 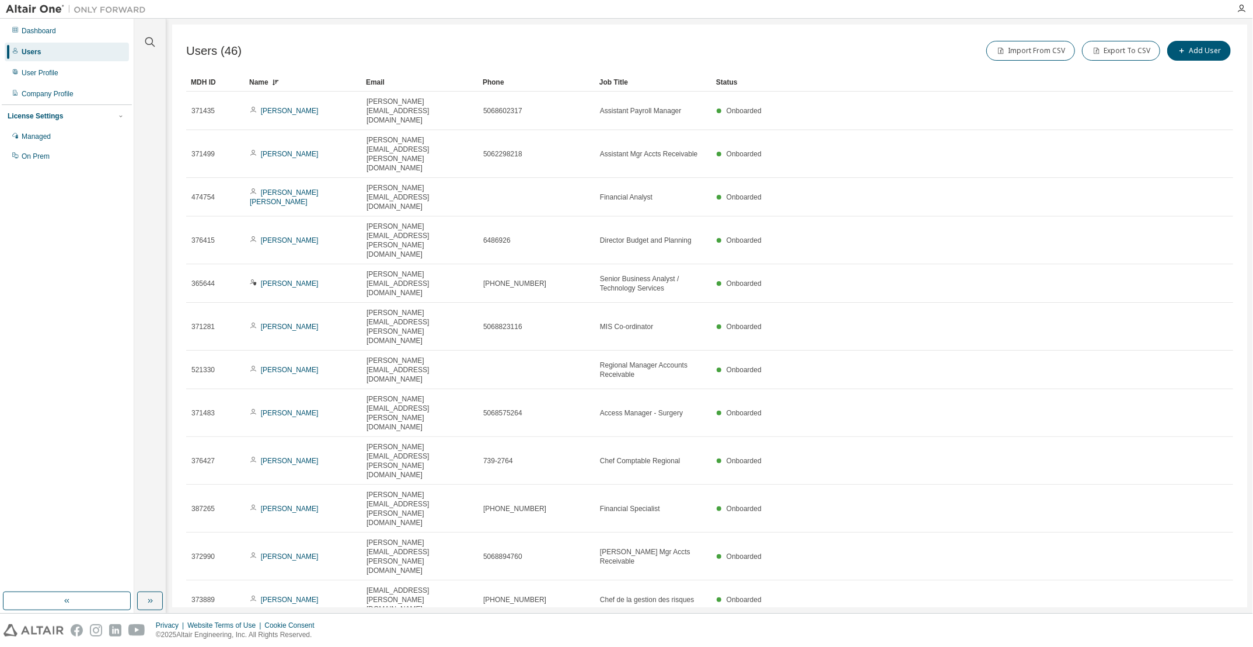 What do you see at coordinates (203, 154) in the screenshot?
I see `span: 371499` at bounding box center [203, 154].